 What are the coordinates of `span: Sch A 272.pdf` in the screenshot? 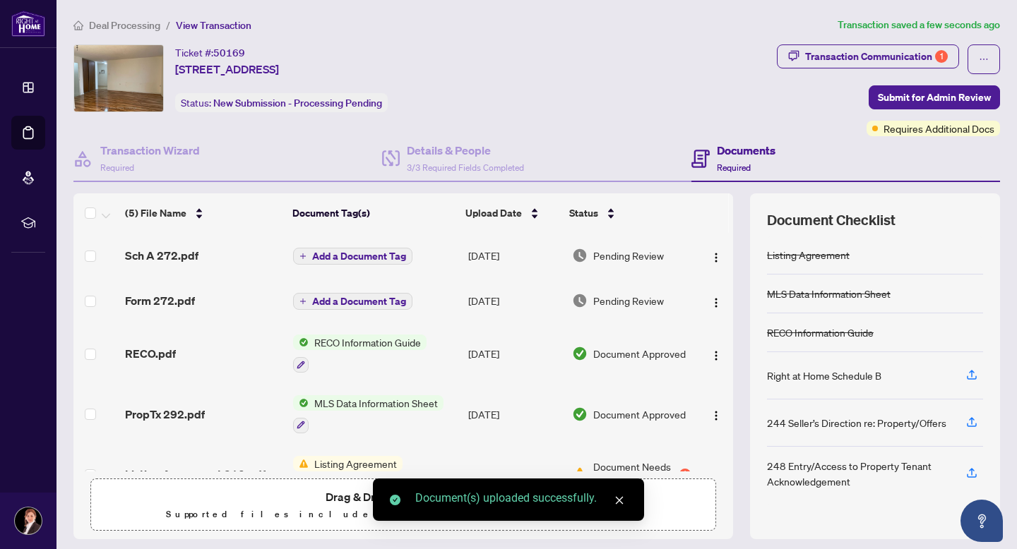 It's located at (162, 256).